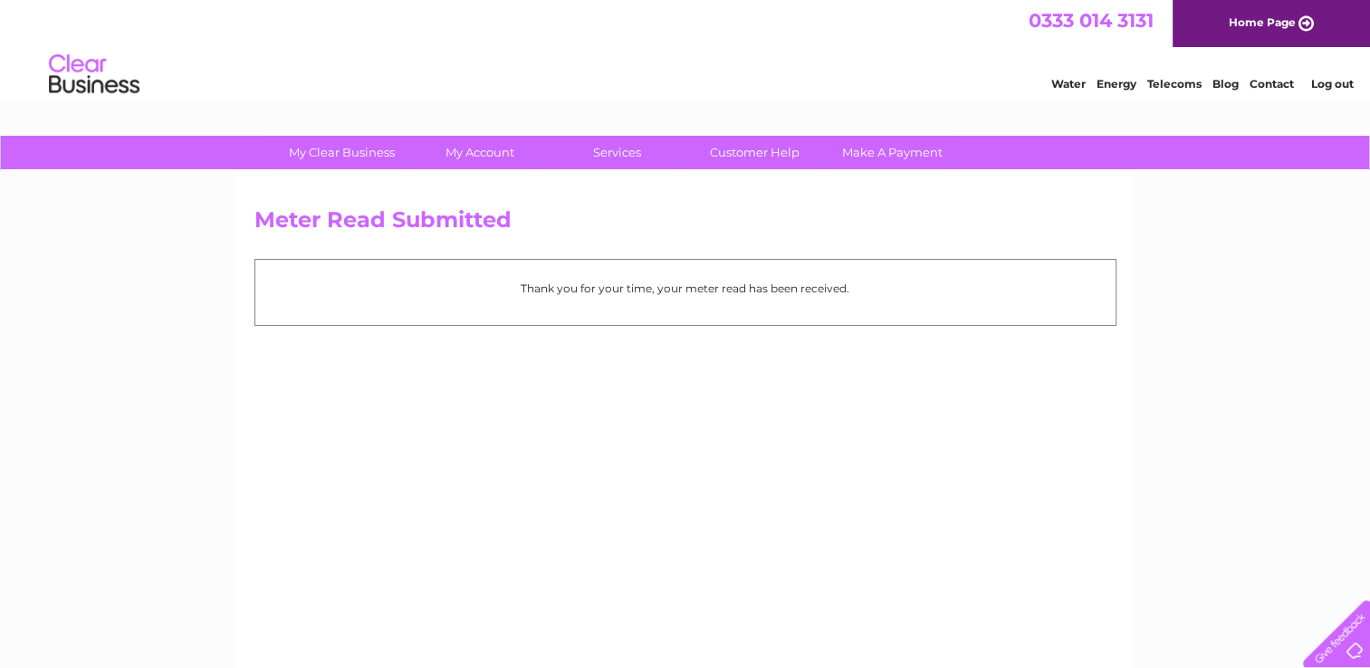 This screenshot has height=668, width=1370. What do you see at coordinates (1117, 83) in the screenshot?
I see `a: Energy` at bounding box center [1117, 83].